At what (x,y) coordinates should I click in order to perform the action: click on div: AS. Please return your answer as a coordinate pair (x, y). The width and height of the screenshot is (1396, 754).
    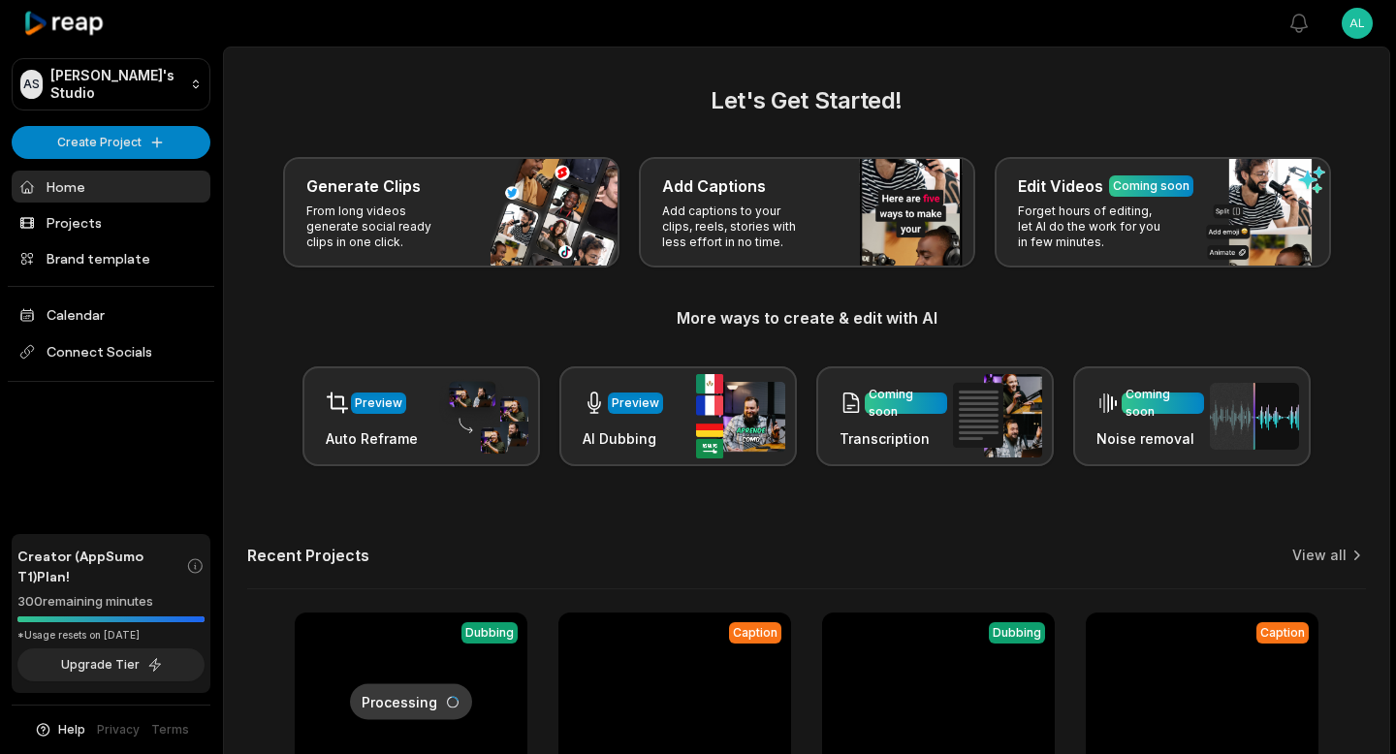
    Looking at the image, I should click on (31, 84).